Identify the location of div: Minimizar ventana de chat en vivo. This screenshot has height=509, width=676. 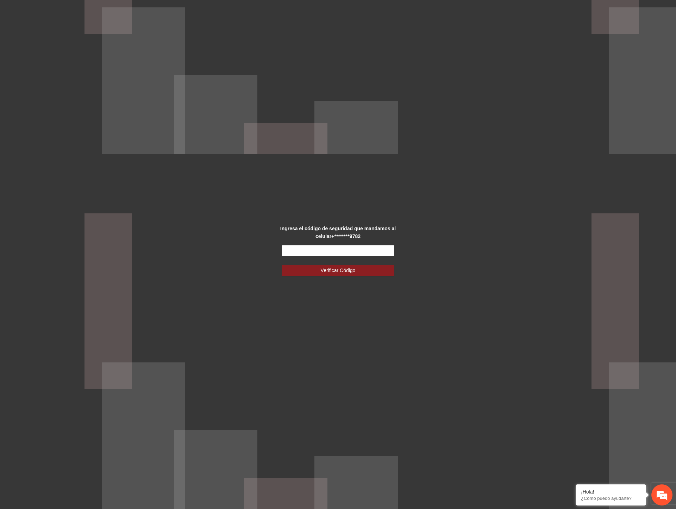
(124, 12).